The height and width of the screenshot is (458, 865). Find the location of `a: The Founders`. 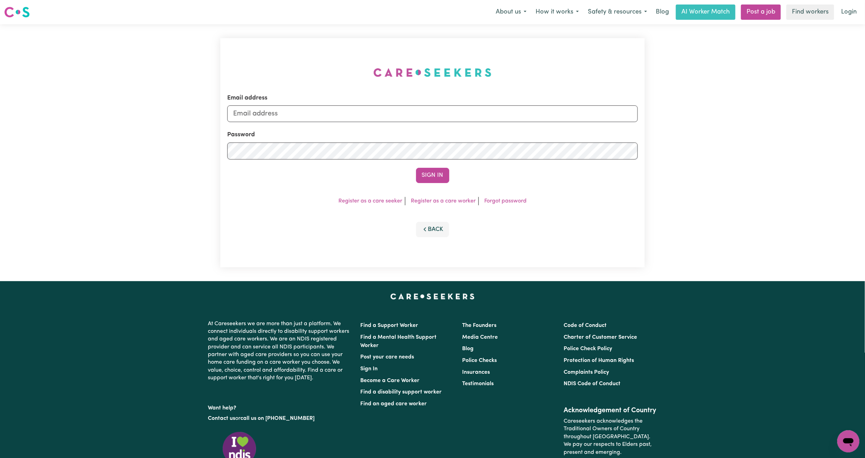

a: The Founders is located at coordinates (479, 325).